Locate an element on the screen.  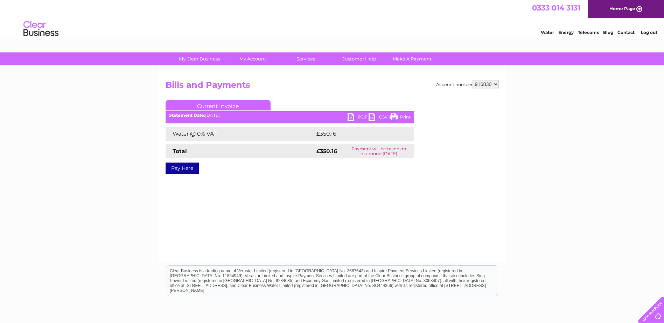
a: Make A Payment is located at coordinates (412, 59).